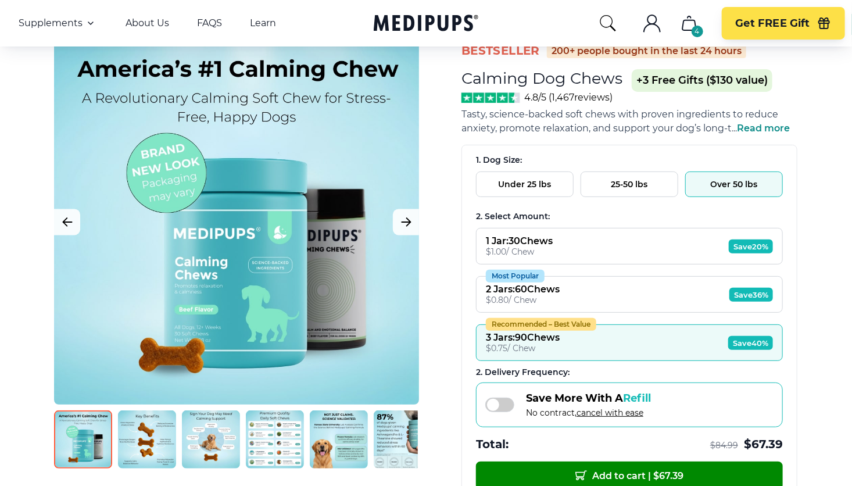 Image resolution: width=852 pixels, height=486 pixels. I want to click on span: Total:, so click(492, 444).